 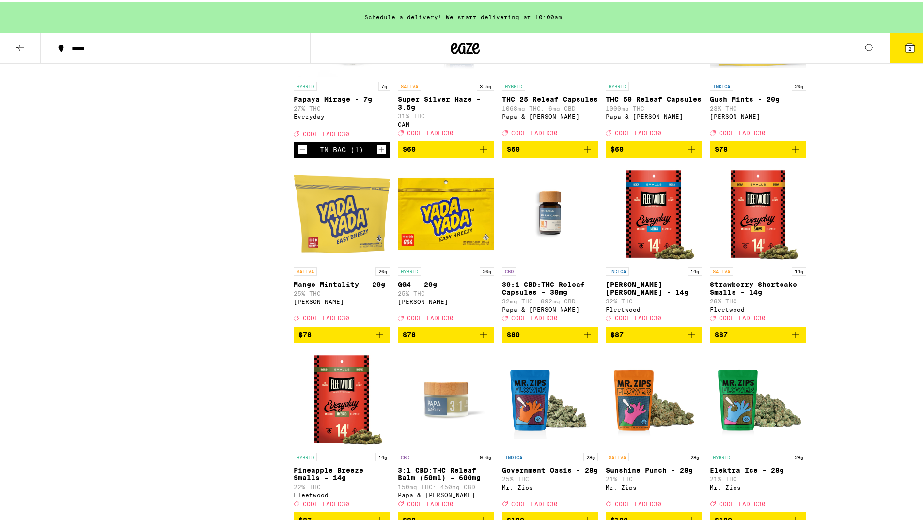 What do you see at coordinates (550, 397) in the screenshot?
I see `img: Mr. Zips - Government Oasis - 28g` at bounding box center [550, 397].